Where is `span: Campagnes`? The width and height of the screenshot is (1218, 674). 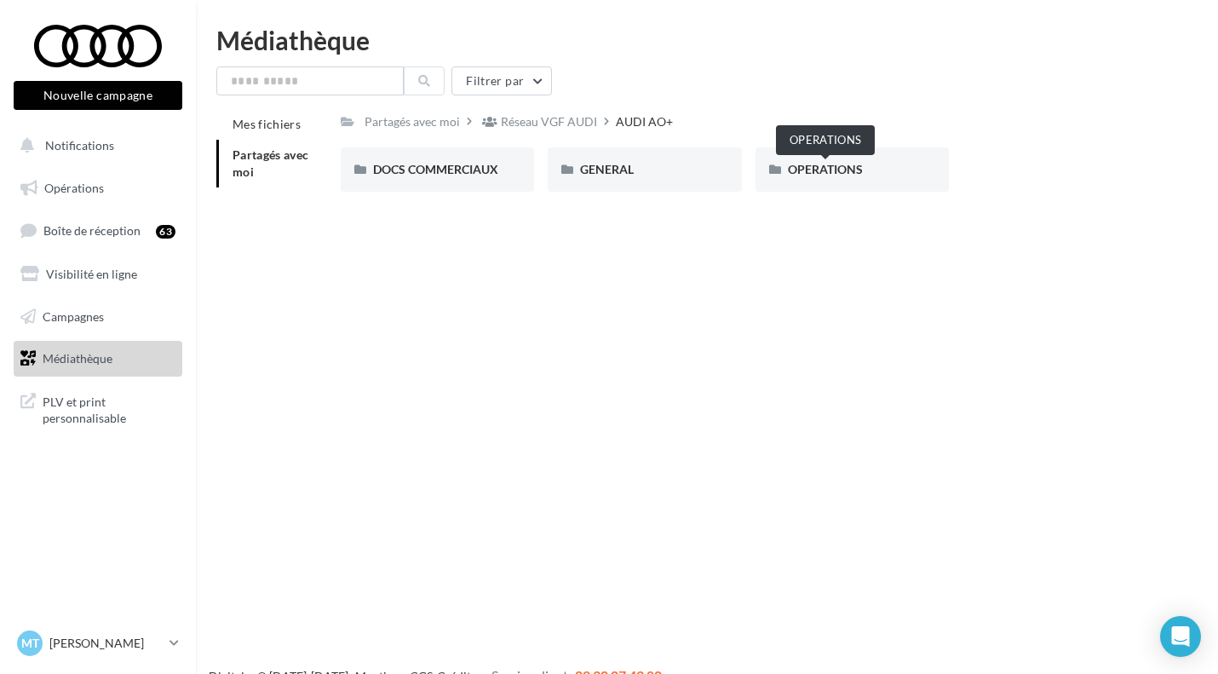 span: Campagnes is located at coordinates (73, 315).